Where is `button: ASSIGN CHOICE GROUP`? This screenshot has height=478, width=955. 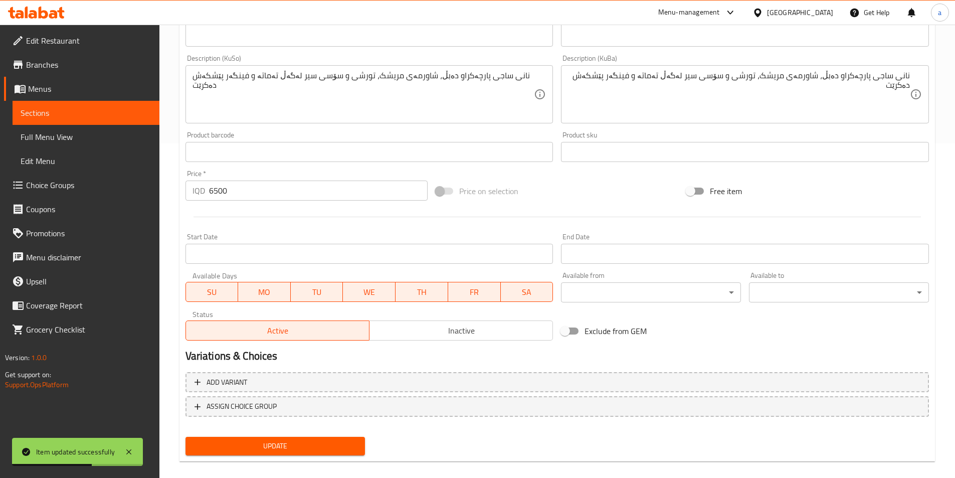 button: ASSIGN CHOICE GROUP is located at coordinates (557, 406).